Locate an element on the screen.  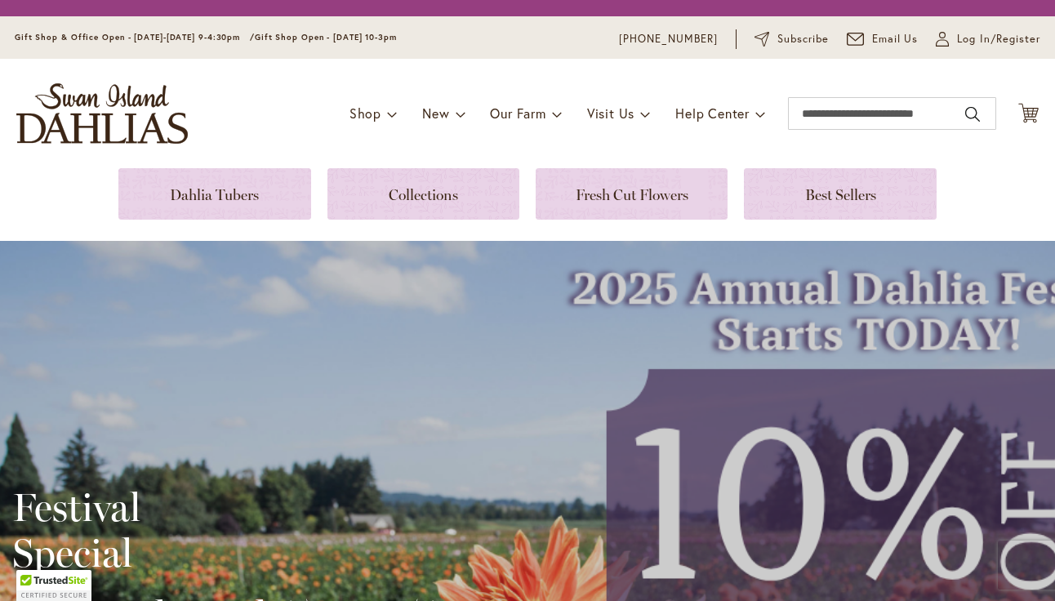
a: Subscribe is located at coordinates (791, 39).